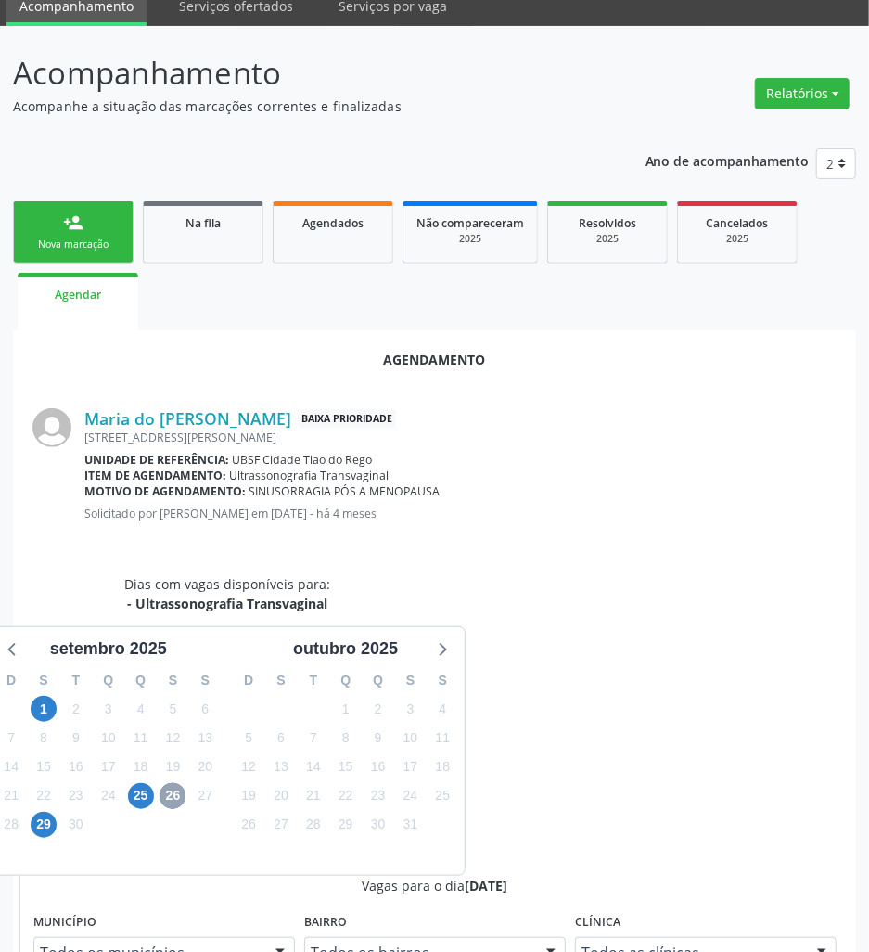  Describe the element at coordinates (308, 73) in the screenshot. I see `p: Acompanhamento` at that location.